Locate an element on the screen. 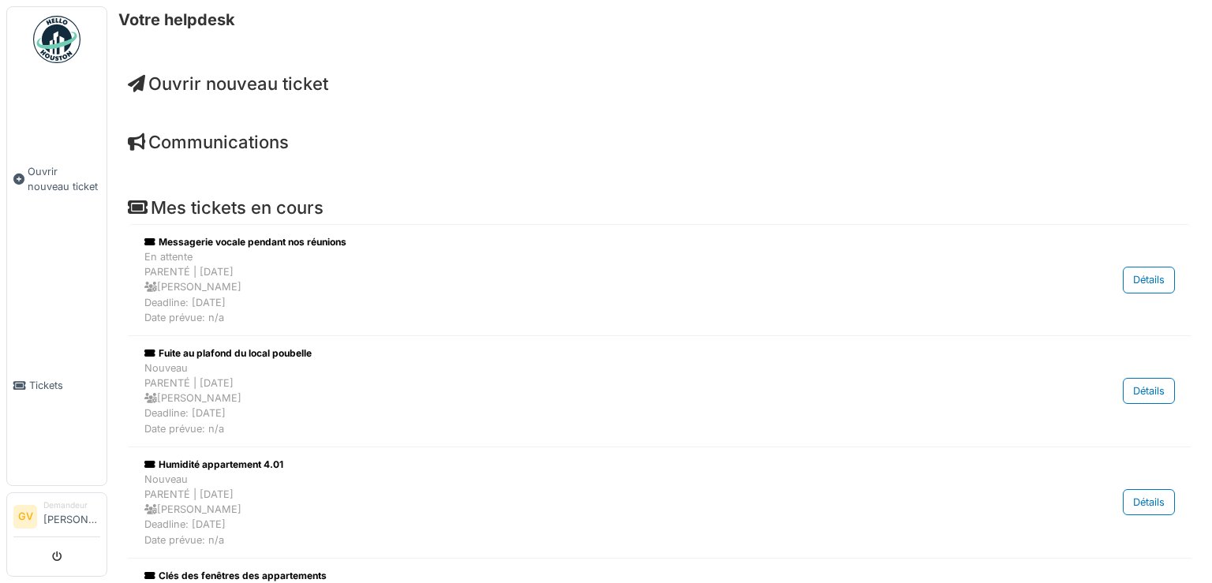 The width and height of the screenshot is (1212, 583). span: Tickets is located at coordinates (65, 385).